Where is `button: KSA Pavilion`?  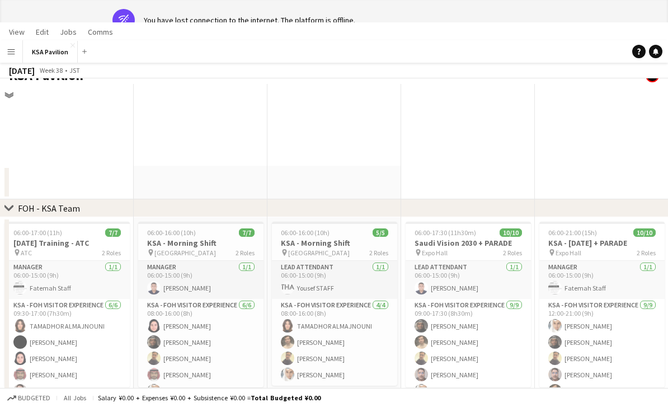 button: KSA Pavilion is located at coordinates (50, 51).